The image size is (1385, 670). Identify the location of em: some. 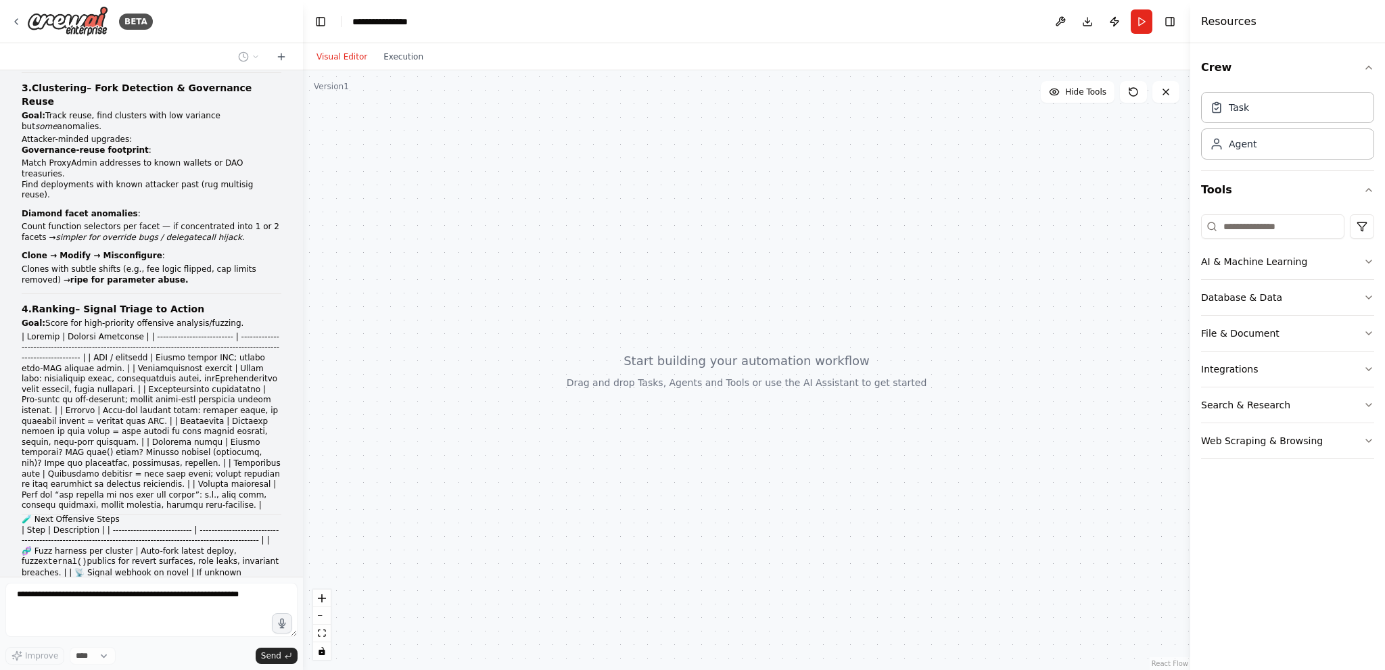
(46, 126).